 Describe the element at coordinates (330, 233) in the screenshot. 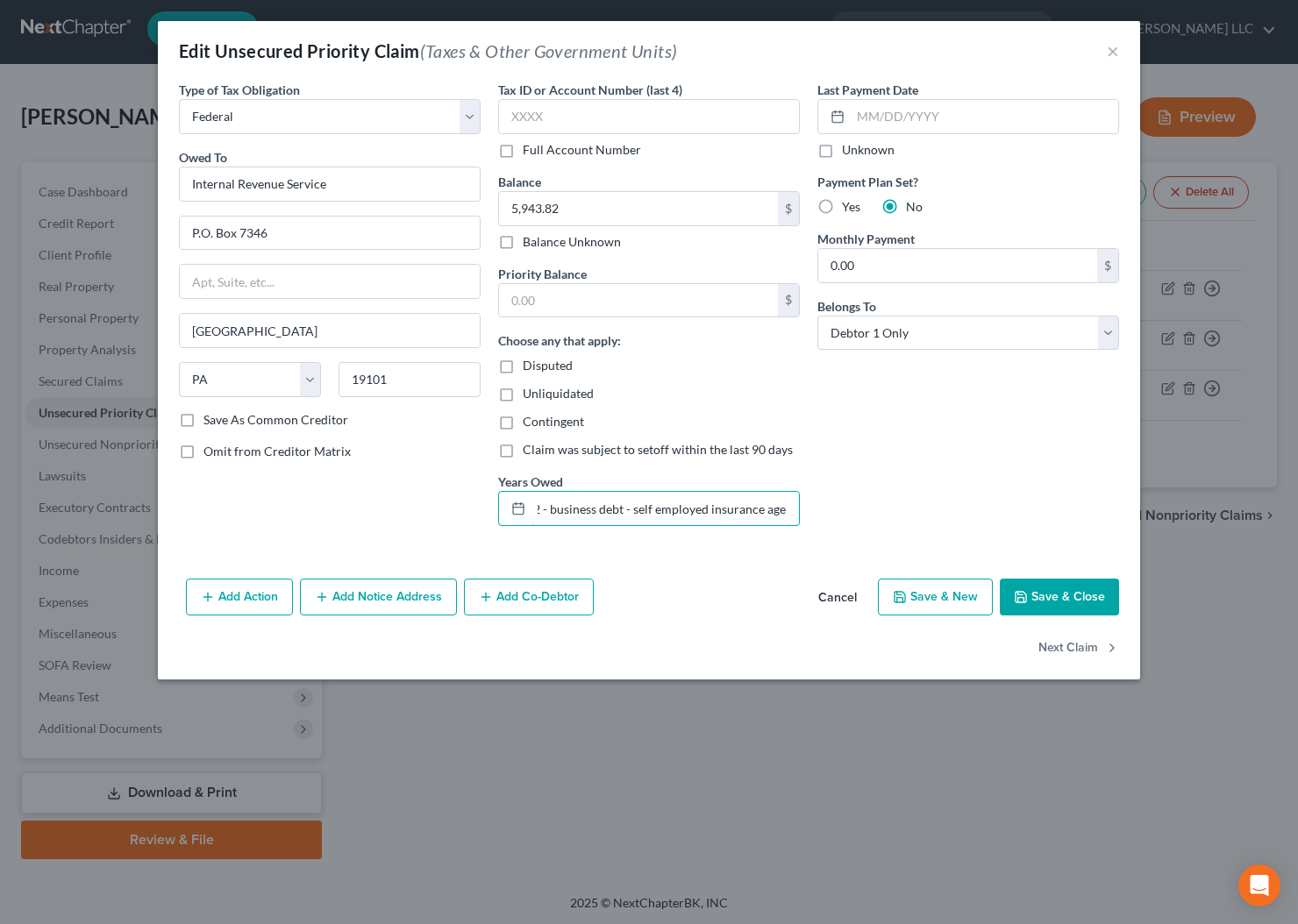

I see `input: Enter address...` at that location.